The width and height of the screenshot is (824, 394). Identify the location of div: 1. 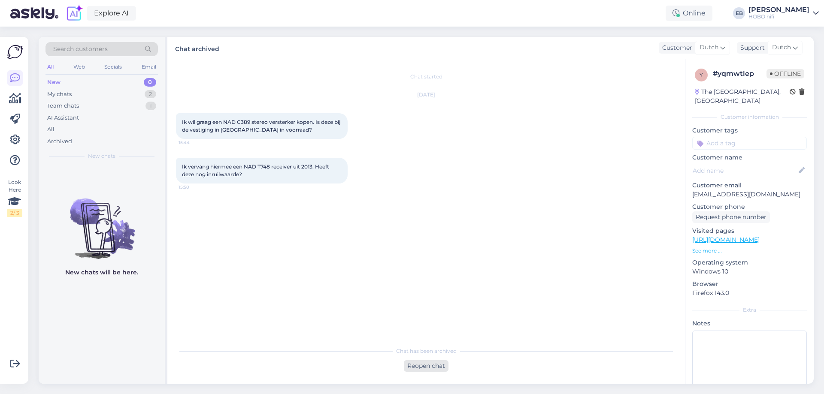
(151, 106).